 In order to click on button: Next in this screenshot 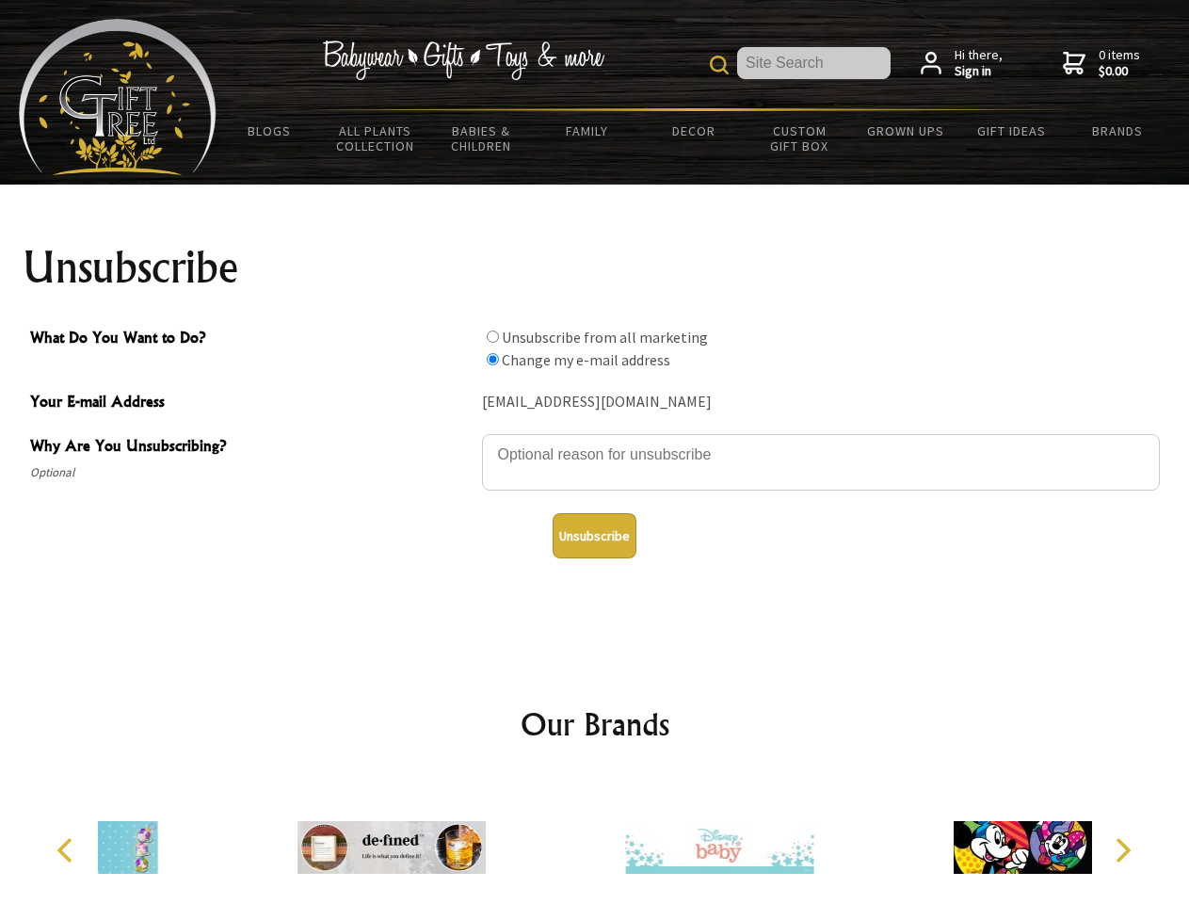, I will do `click(1123, 850)`.